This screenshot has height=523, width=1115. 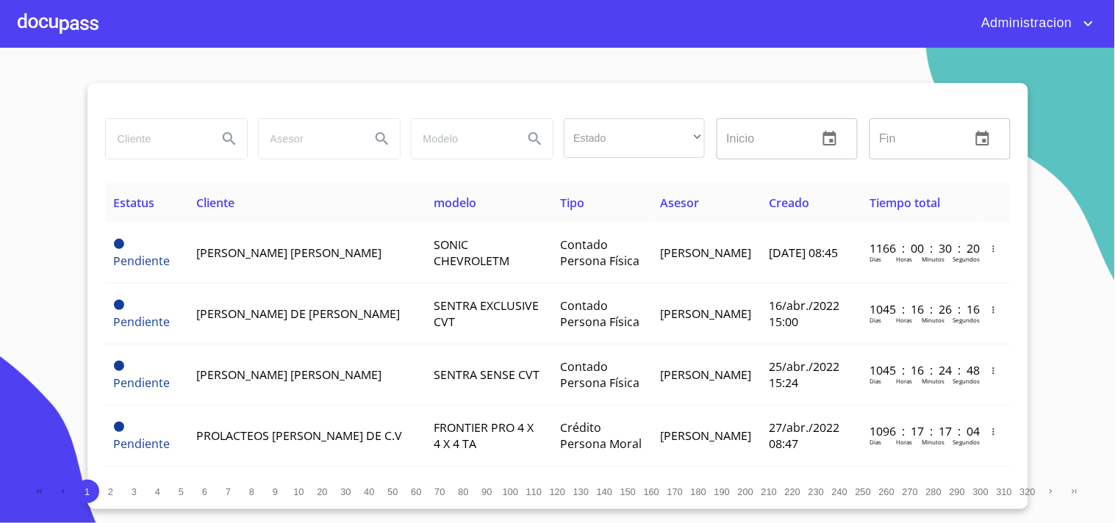 What do you see at coordinates (698, 492) in the screenshot?
I see `span: 180` at bounding box center [698, 492].